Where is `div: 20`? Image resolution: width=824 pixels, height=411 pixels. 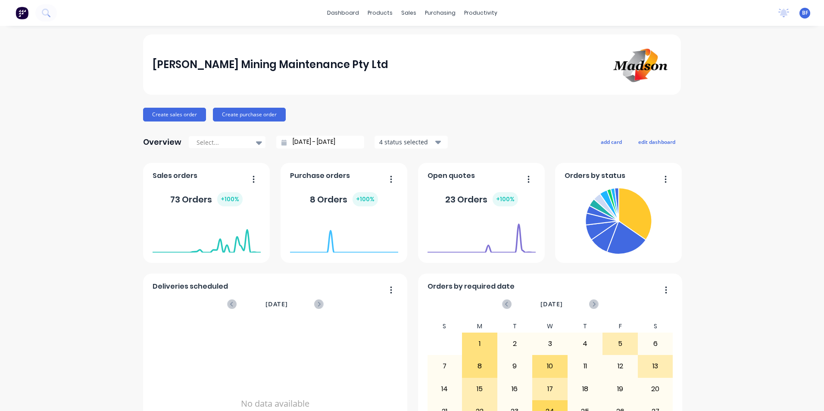
div: 20 is located at coordinates (655, 389).